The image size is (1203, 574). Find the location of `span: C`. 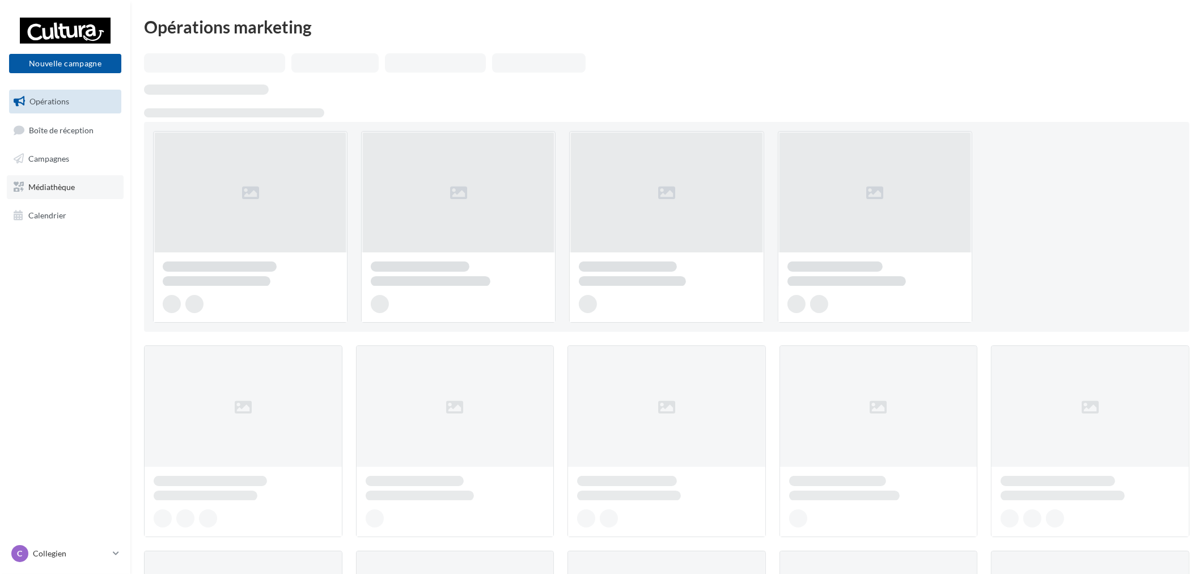

span: C is located at coordinates (20, 553).